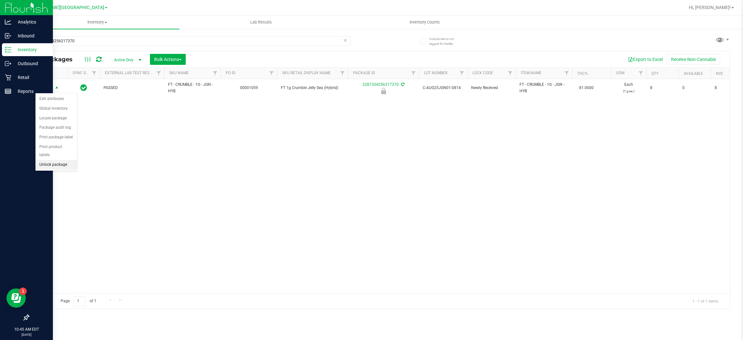  I want to click on li: Package audit log, so click(56, 128).